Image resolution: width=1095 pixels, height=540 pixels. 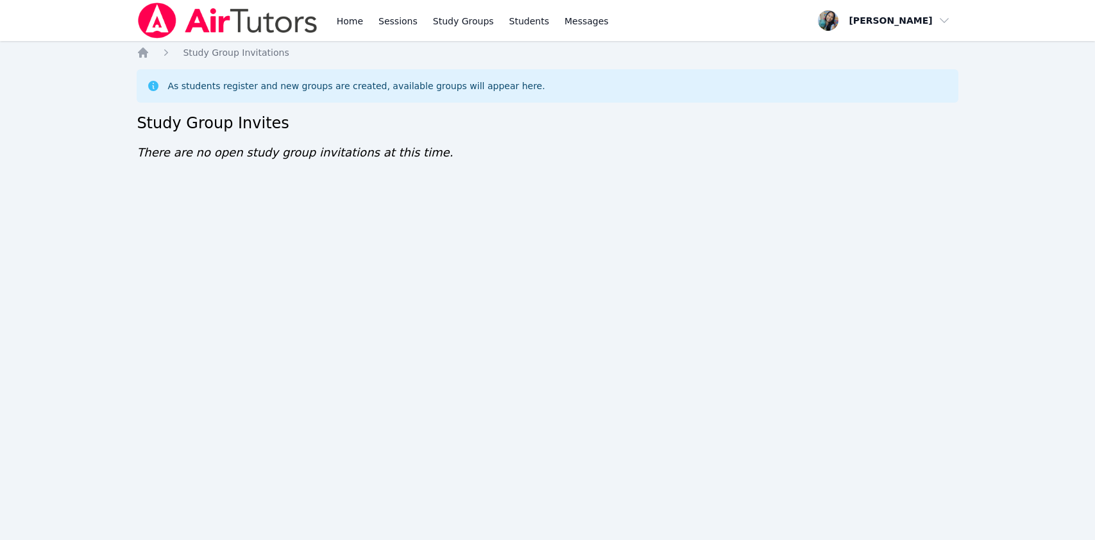 I want to click on span: Study Group Invitations, so click(x=235, y=53).